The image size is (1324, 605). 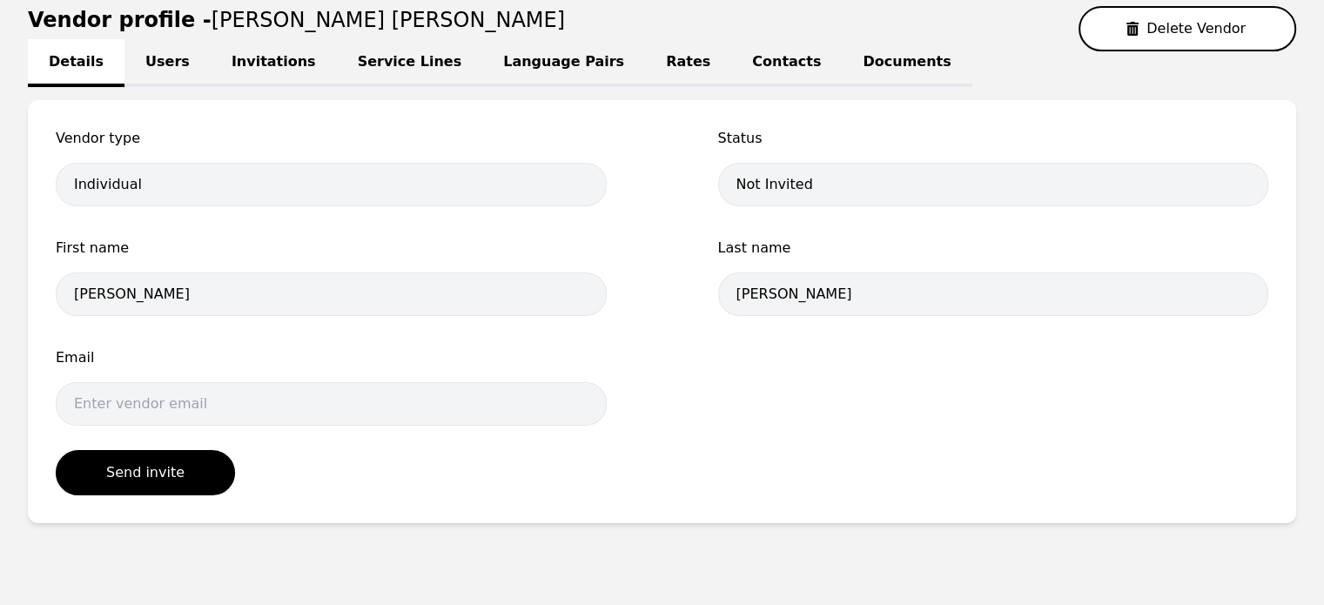 I want to click on a: Users, so click(x=167, y=63).